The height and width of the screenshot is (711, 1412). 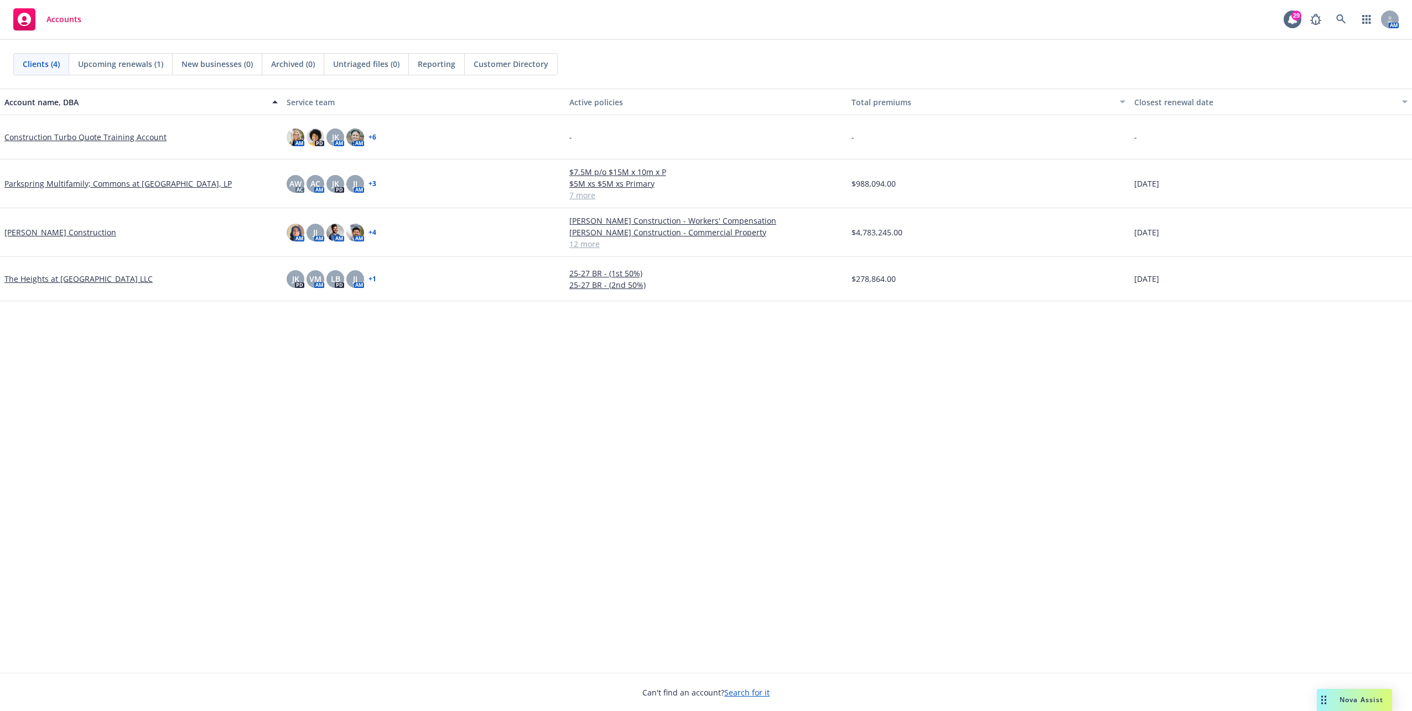 I want to click on button: Active policies, so click(x=706, y=102).